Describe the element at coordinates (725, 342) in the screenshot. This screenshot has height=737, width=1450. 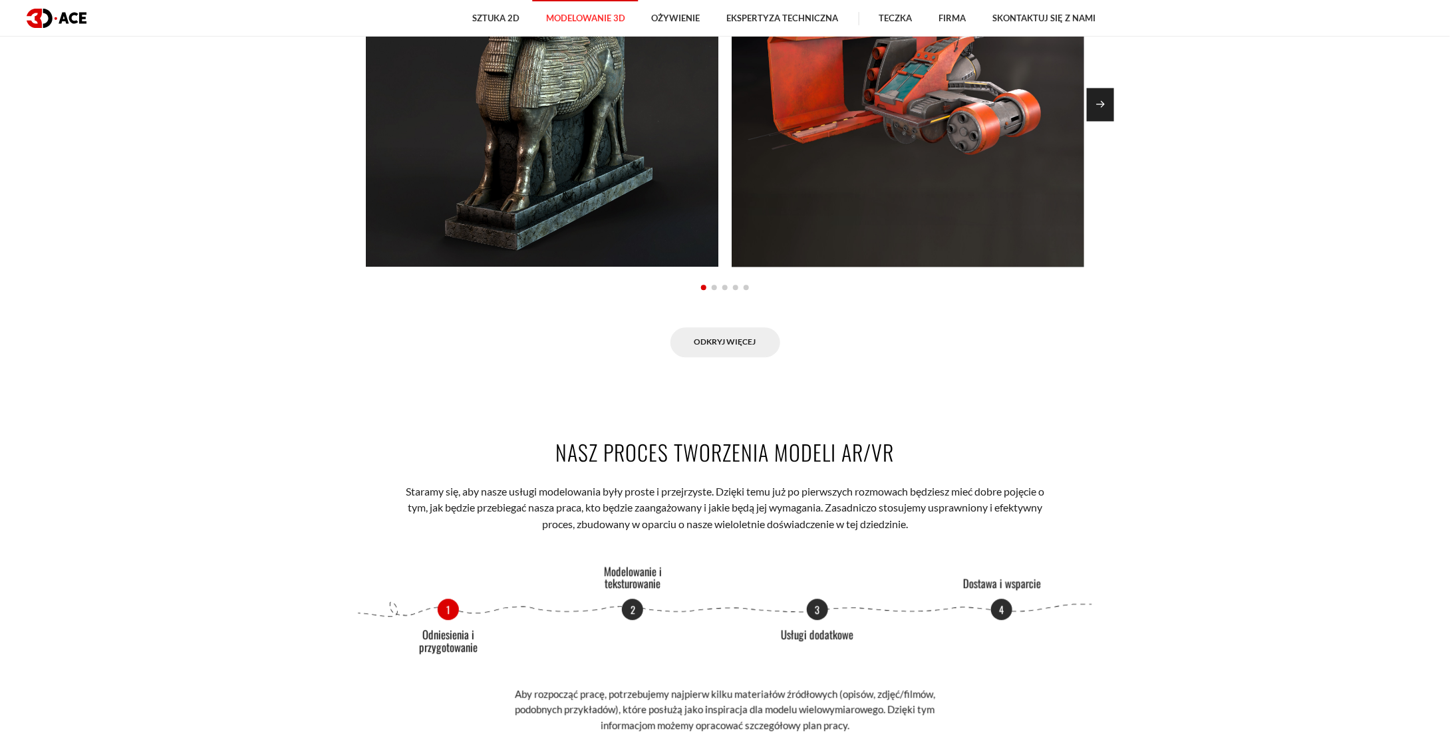
I see `a: Odkryj więcej` at that location.